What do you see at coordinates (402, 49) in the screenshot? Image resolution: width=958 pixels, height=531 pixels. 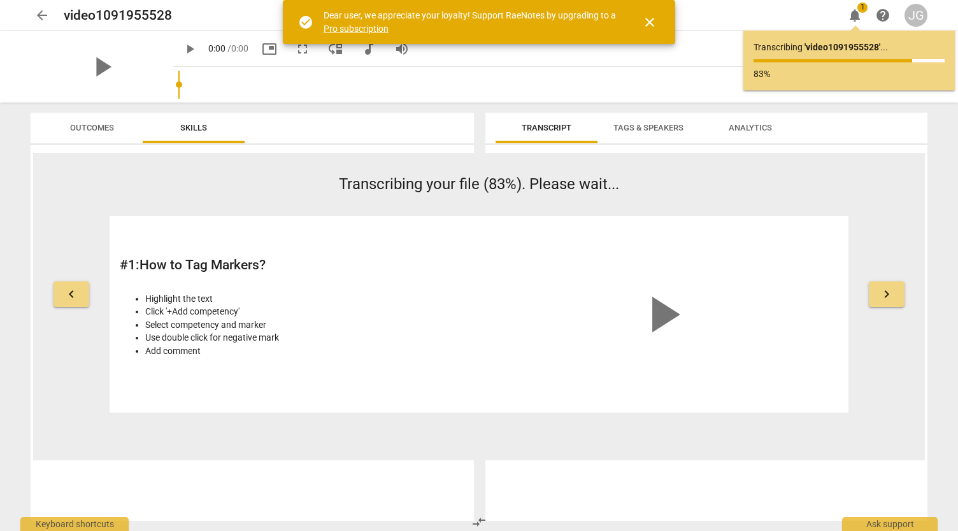 I see `button: Volume` at bounding box center [402, 49].